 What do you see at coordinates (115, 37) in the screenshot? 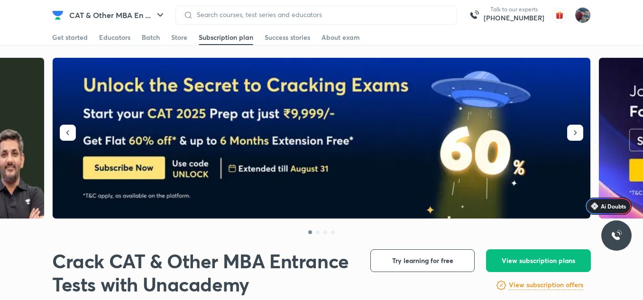
I see `div: Educators` at bounding box center [115, 37].